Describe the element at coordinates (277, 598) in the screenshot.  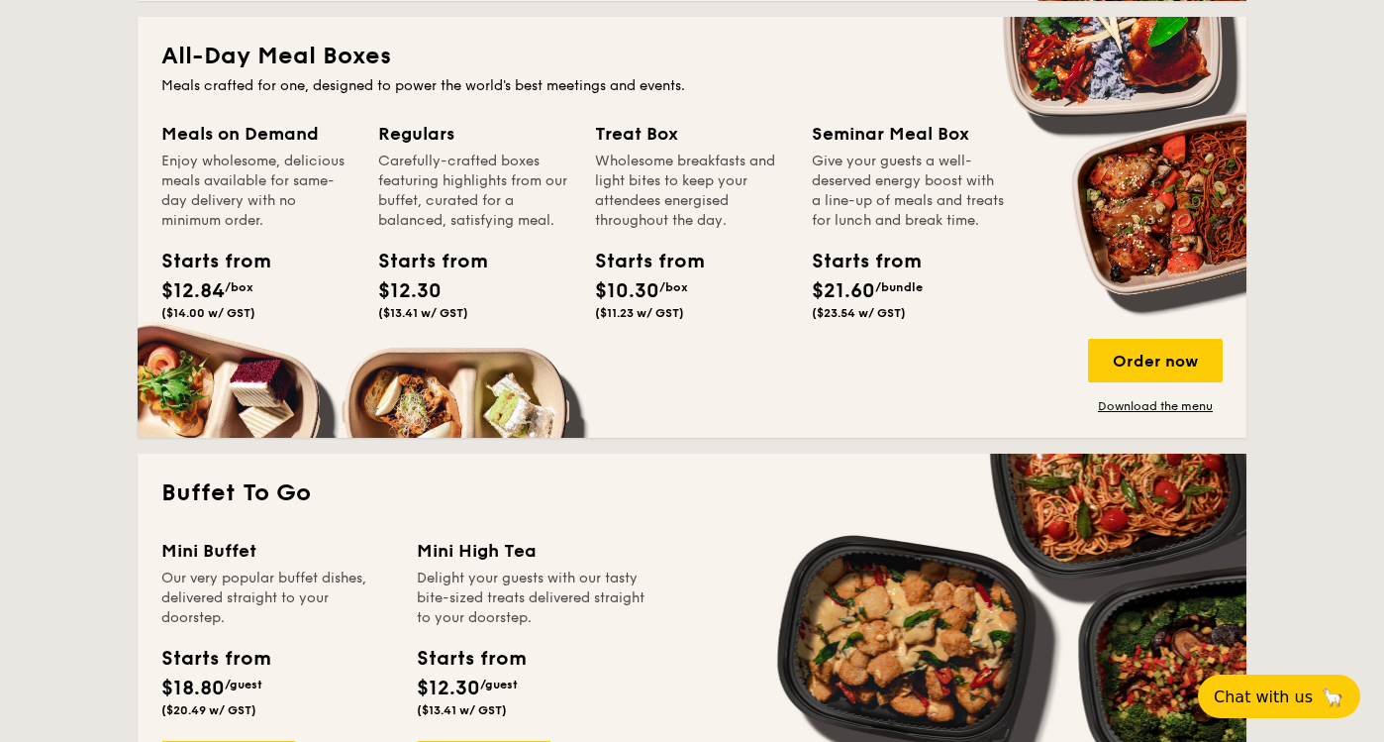
I see `div: Our very popular buffet dishes, delivered straight to your doorstep.` at that location.